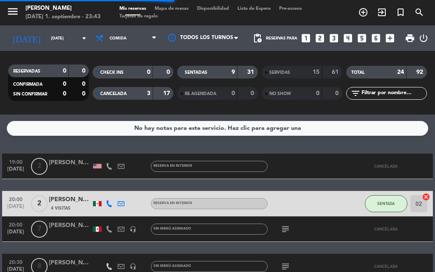 The image size is (435, 272). What do you see at coordinates (410, 38) in the screenshot?
I see `span: print` at bounding box center [410, 38].